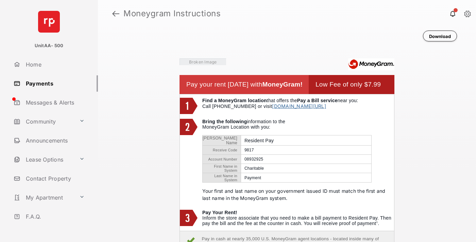 Image resolution: width=476 pixels, height=242 pixels. Describe the element at coordinates (189, 106) in the screenshot. I see `img: 1` at that location.